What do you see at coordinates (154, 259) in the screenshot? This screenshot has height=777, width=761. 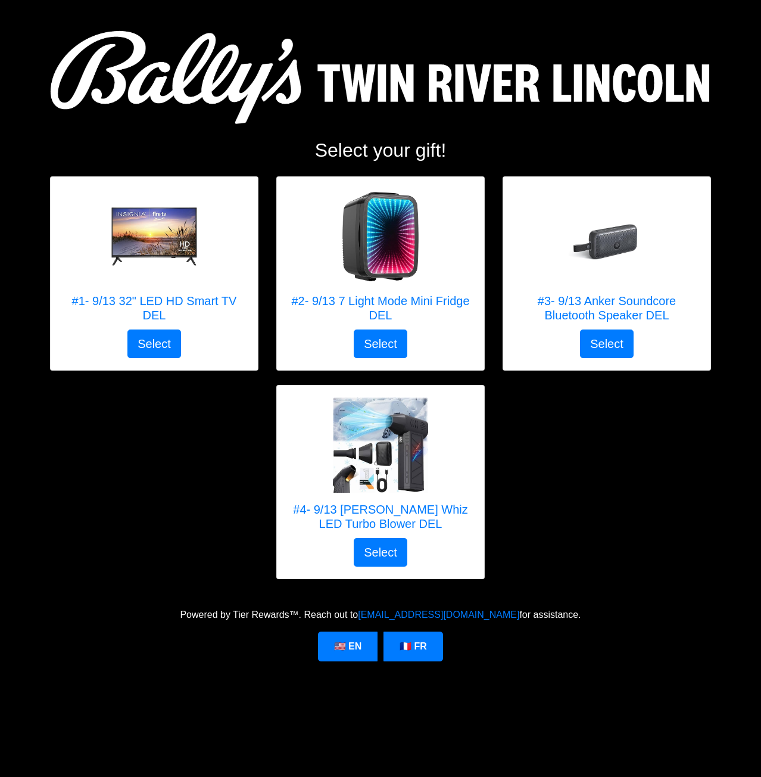 I see `a: #1- 9/13 32" LED HD Smart TV DEL #1- 9/13 32" LED HD Smart TV DEL` at bounding box center [154, 259].